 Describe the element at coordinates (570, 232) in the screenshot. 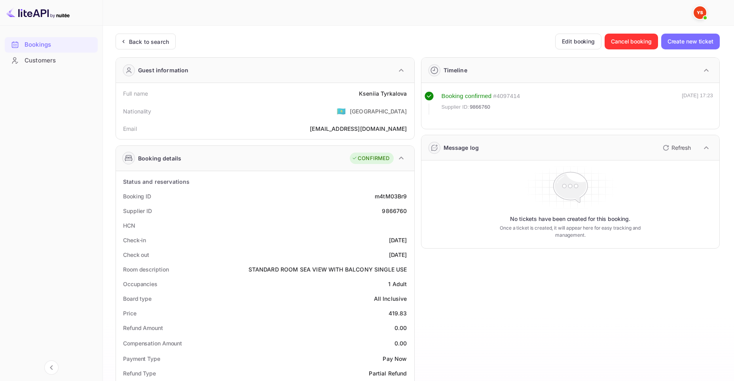

I see `ya-tr-span: Once a ticket is created, it will appear here for easy tracking and management.` at that location.